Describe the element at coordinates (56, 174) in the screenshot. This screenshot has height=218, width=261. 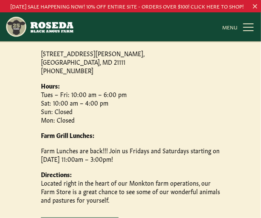
I see `strong: Directions:` at that location.